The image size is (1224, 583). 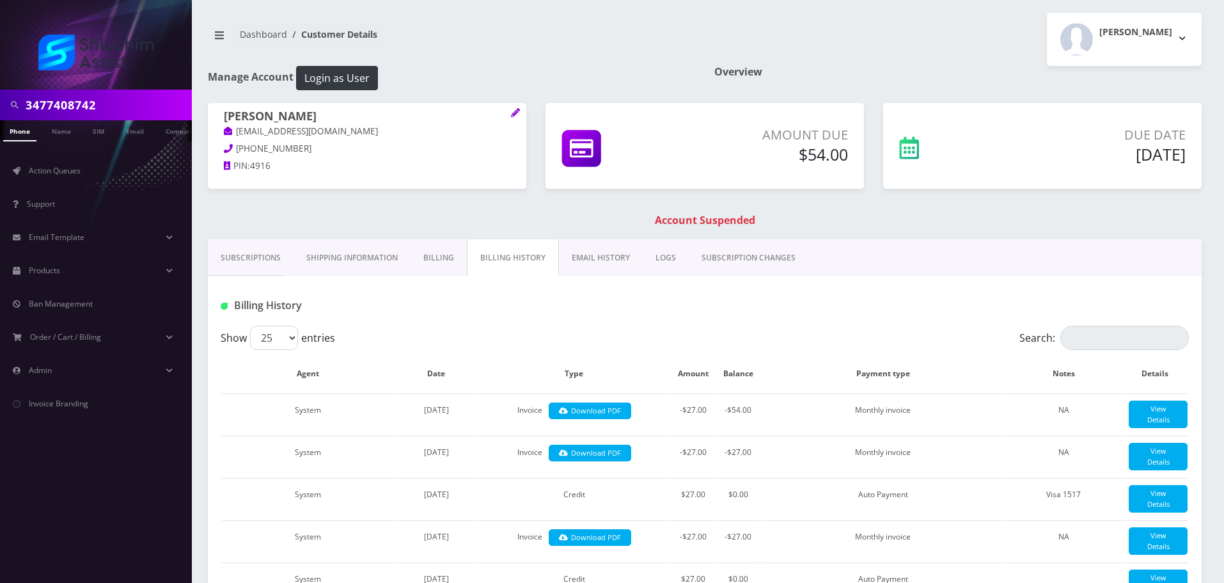 I want to click on a: EMAIL HISTORY, so click(x=600, y=258).